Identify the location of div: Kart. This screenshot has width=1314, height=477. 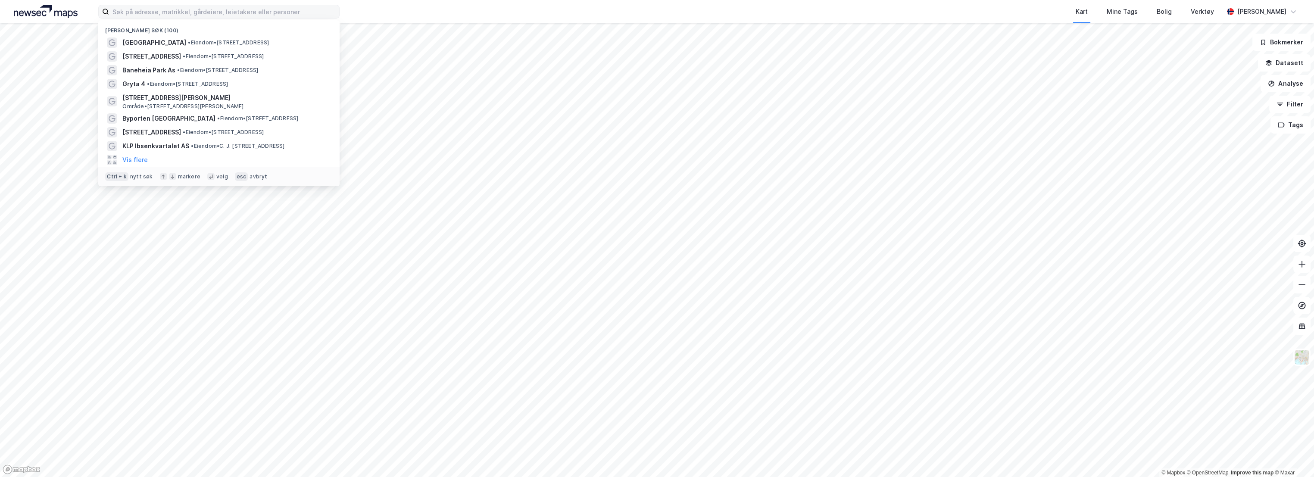
(1081, 12).